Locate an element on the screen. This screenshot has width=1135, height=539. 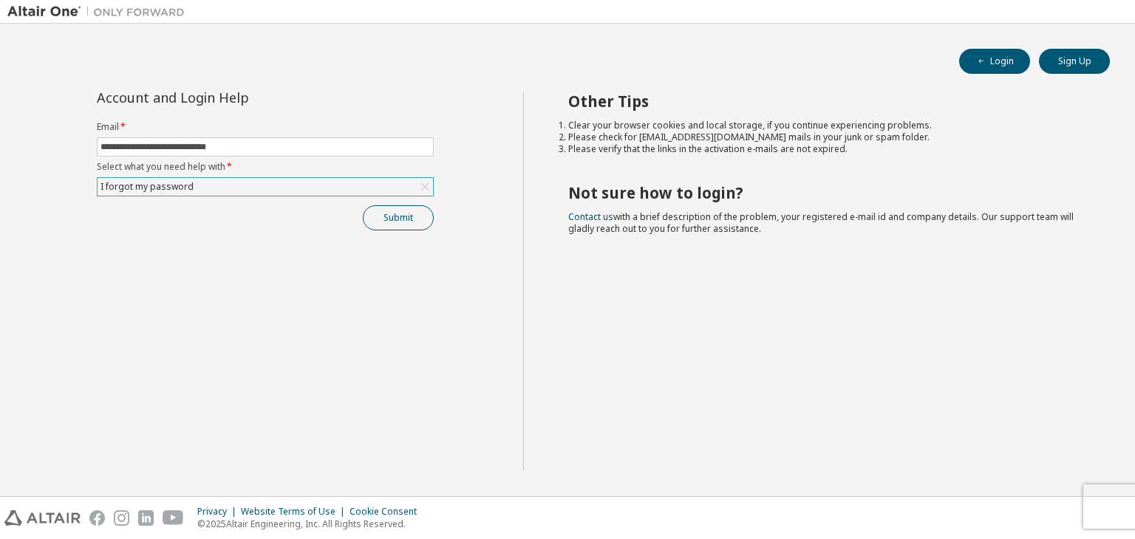
button: Sign Up is located at coordinates (1074, 61).